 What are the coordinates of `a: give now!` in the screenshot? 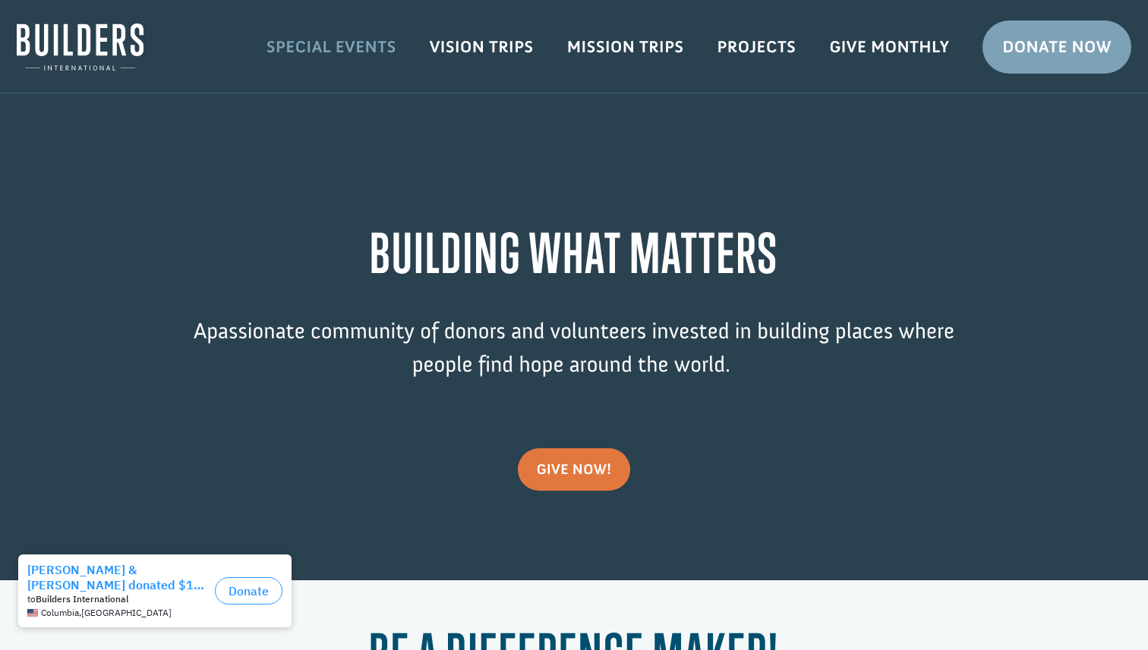 It's located at (574, 470).